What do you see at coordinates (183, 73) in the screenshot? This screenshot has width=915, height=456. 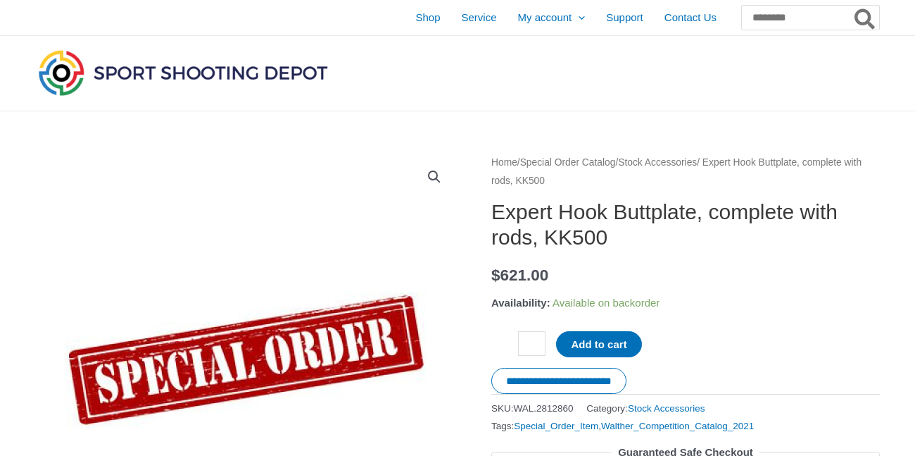 I see `img: Sport Shooting Depot` at bounding box center [183, 73].